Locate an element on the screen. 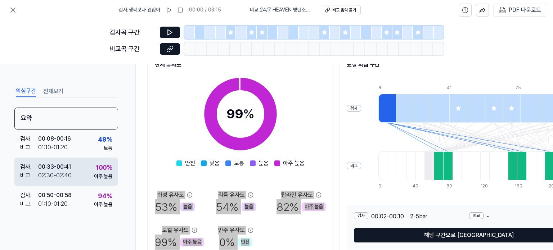  button: 비교 음악 듣기 is located at coordinates (341, 10).